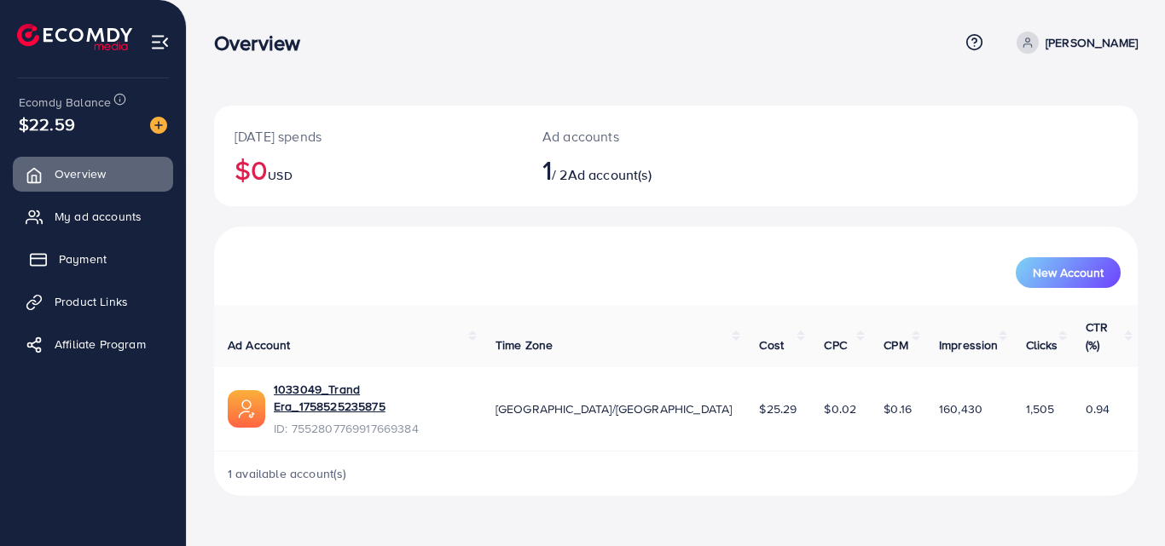  Describe the element at coordinates (65, 102) in the screenshot. I see `span: Ecomdy Balance` at that location.